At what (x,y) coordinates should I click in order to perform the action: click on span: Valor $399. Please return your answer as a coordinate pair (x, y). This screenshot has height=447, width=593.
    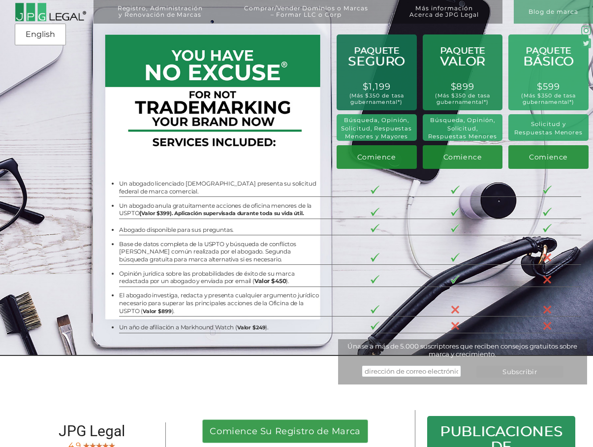
    Looking at the image, I should click on (155, 213).